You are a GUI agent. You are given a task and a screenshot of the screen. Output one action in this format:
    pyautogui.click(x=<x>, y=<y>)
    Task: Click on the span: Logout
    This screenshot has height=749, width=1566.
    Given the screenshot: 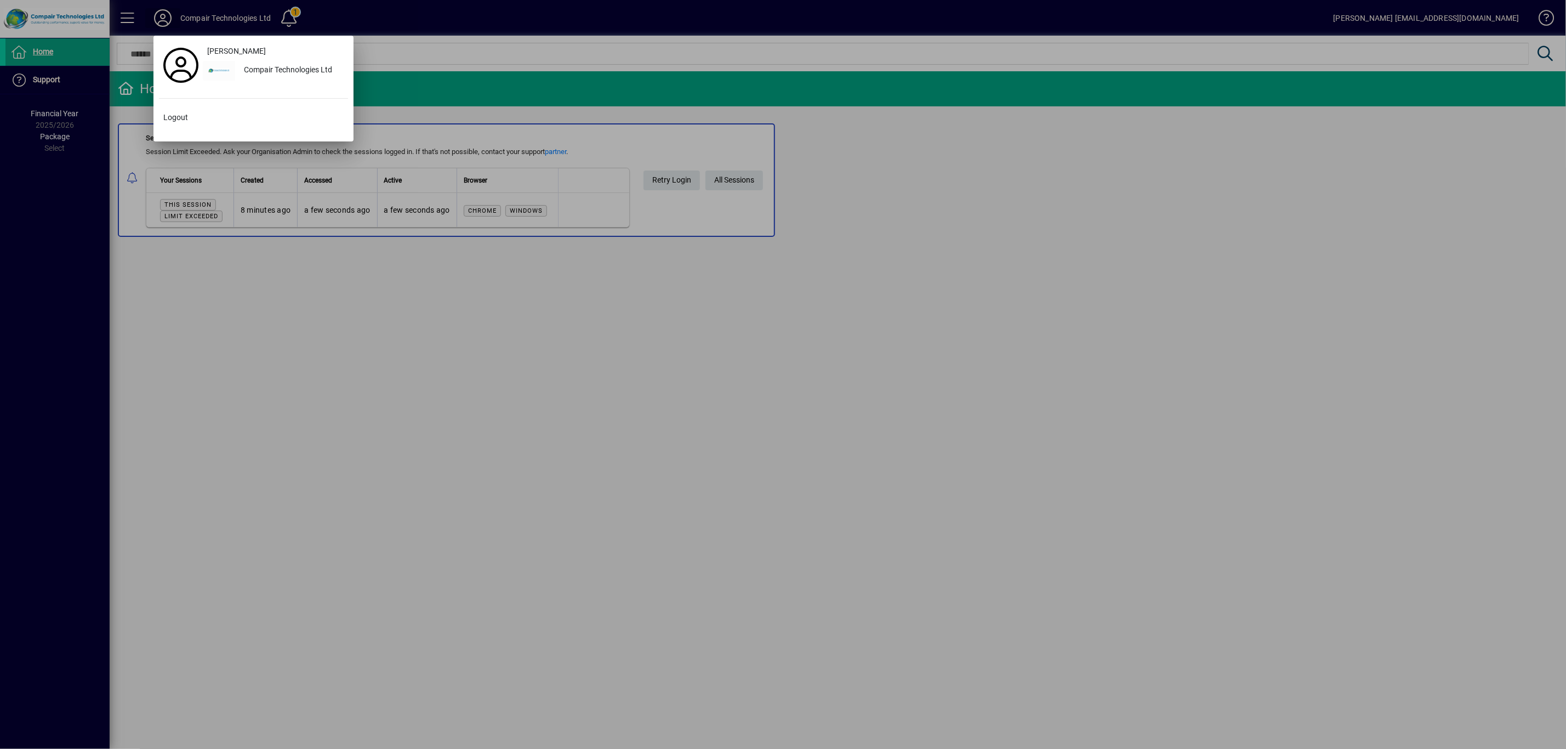 What is the action you would take?
    pyautogui.click(x=175, y=117)
    